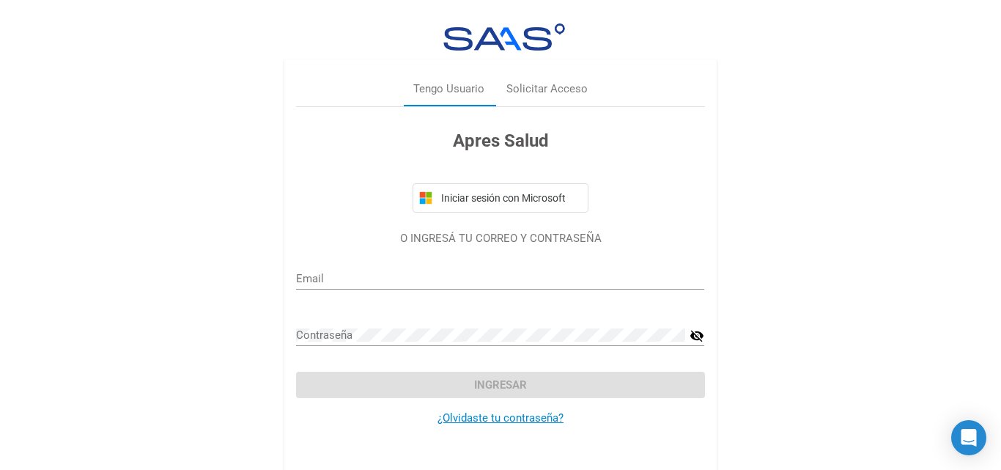 Image resolution: width=1001 pixels, height=470 pixels. Describe the element at coordinates (501, 385) in the screenshot. I see `span: Ingresar` at that location.